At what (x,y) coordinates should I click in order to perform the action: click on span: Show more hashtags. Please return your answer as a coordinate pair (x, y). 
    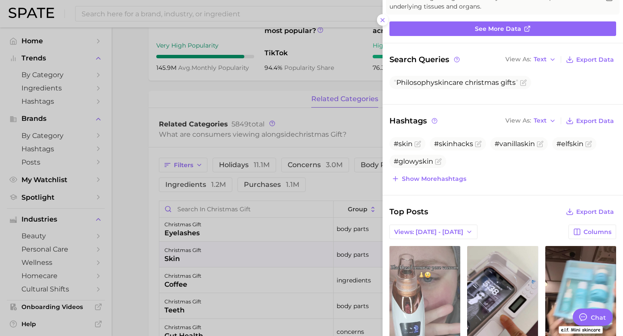
    Looking at the image, I should click on (434, 179).